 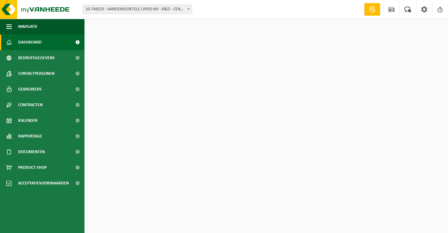 I want to click on span: Dashboard, so click(x=30, y=42).